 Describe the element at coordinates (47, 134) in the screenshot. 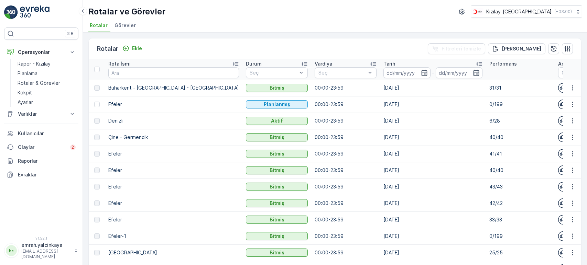

I see `p: Kullanıcılar` at that location.